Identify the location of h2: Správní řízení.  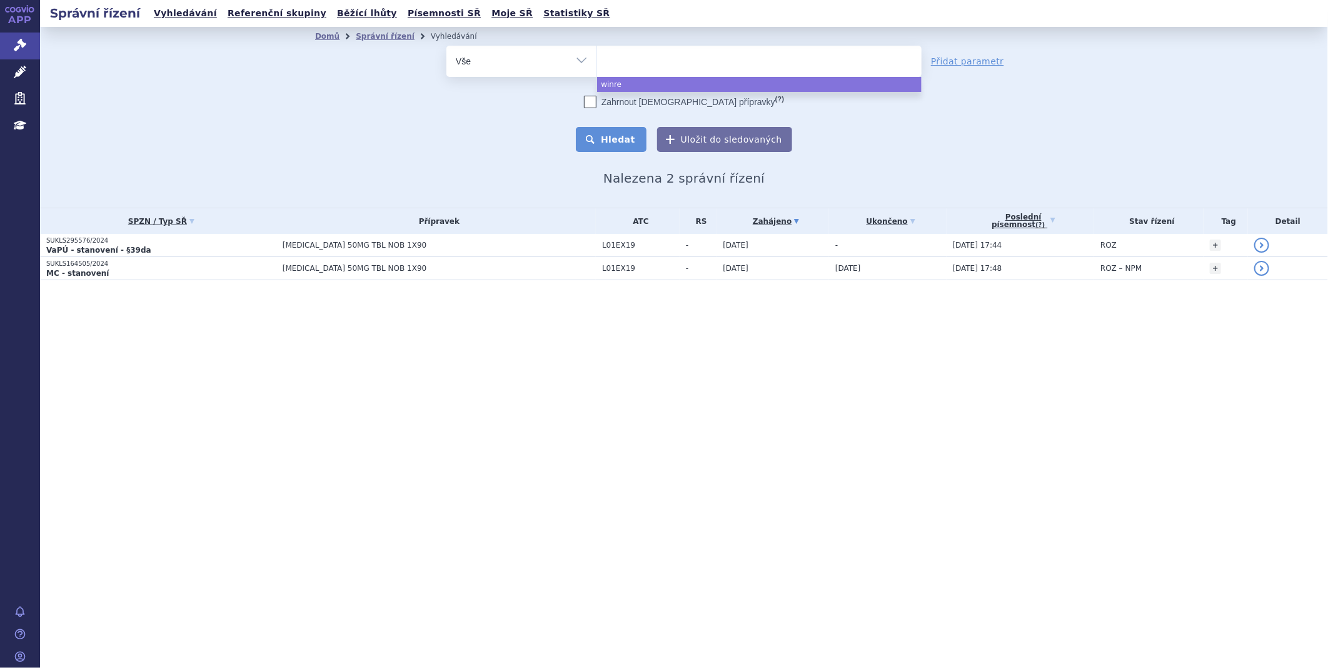
(95, 13).